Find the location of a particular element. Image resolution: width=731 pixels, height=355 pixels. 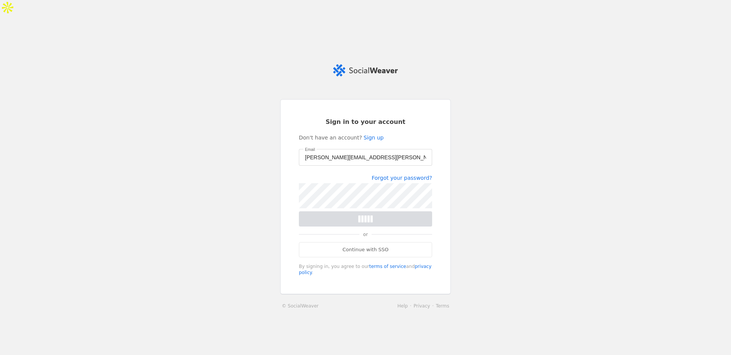

a: privacy policy is located at coordinates (365, 270).